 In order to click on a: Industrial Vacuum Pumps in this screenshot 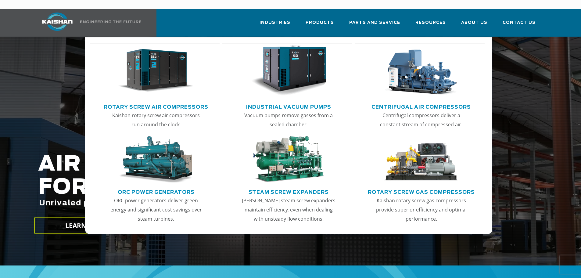, I will do `click(288, 106)`.